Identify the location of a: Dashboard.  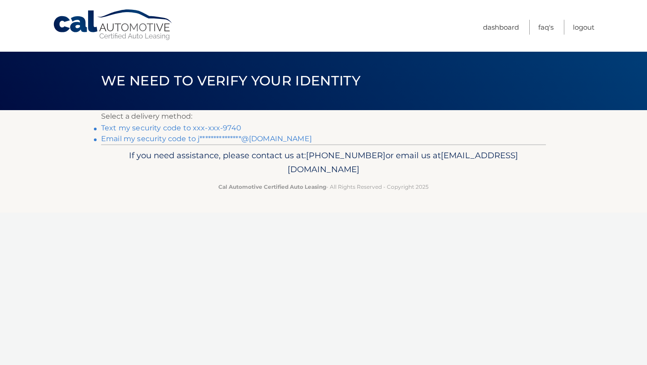
(501, 27).